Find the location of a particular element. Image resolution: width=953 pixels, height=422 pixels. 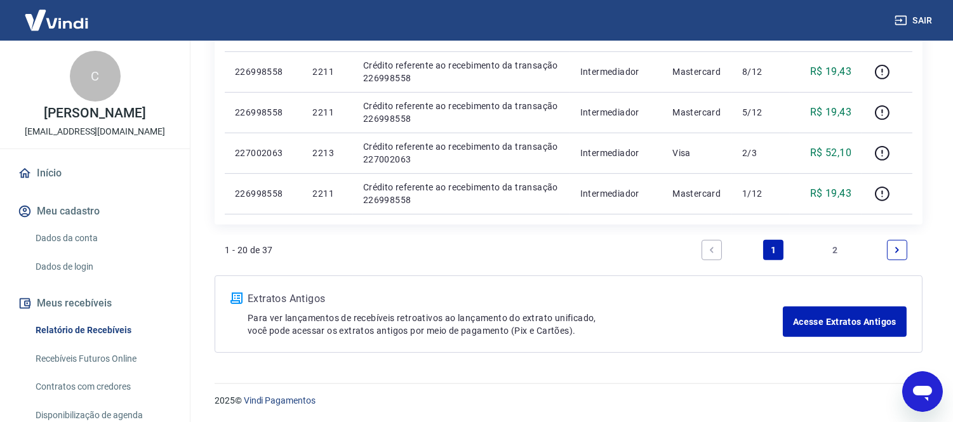

p: Visa is located at coordinates (697, 153).